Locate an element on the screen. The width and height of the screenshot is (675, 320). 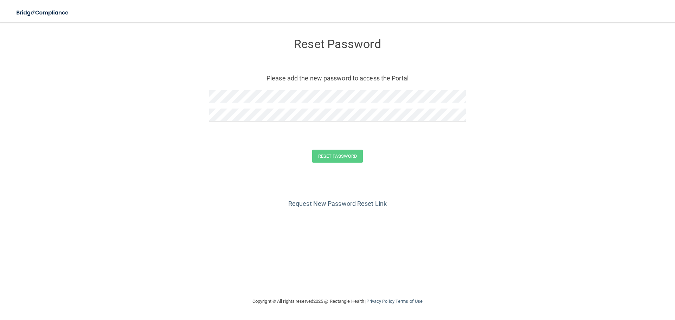
button: Reset Password is located at coordinates (338, 156).